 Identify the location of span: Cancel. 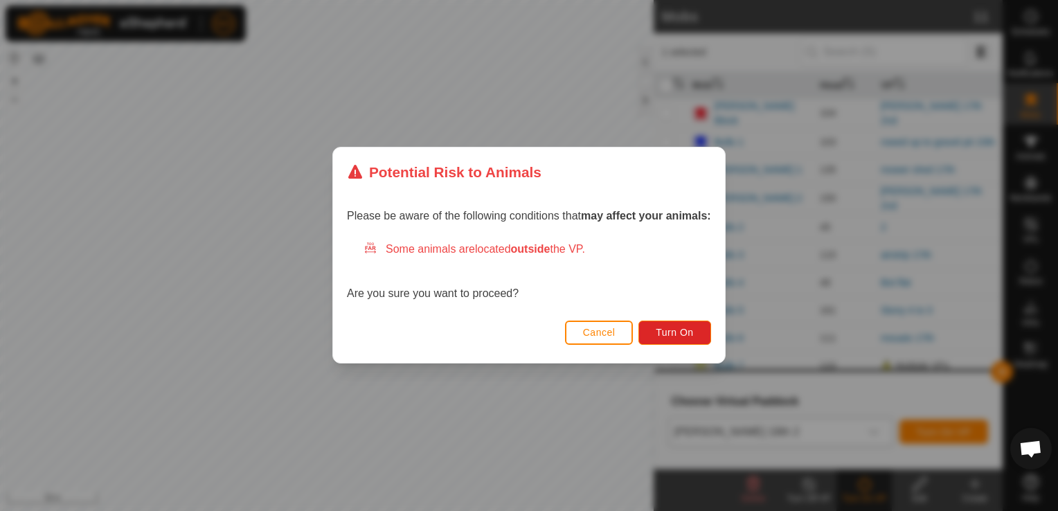
(599, 333).